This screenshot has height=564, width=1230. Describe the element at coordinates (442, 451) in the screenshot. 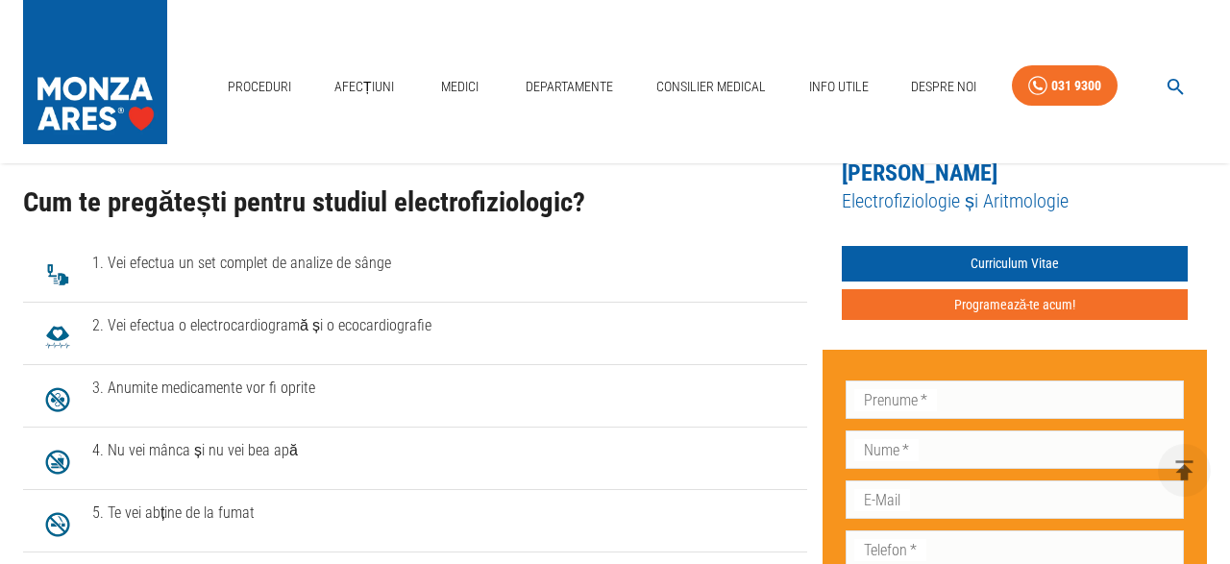

I see `span: 4. Nu vei mânca și nu vei bea apă` at that location.